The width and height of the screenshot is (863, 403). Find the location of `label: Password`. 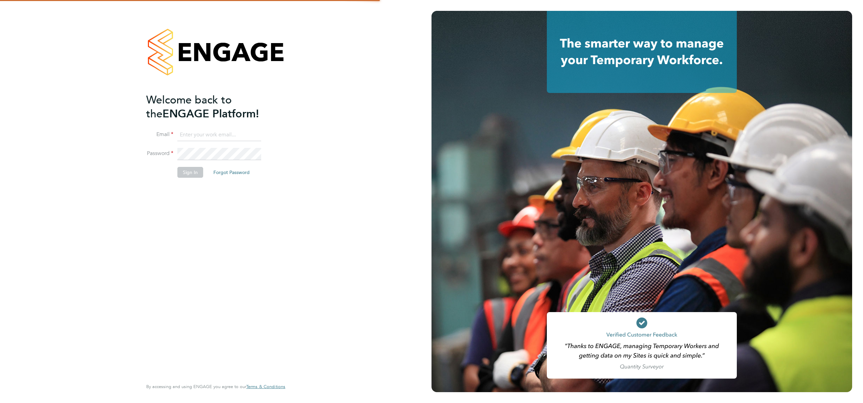

label: Password is located at coordinates (160, 153).